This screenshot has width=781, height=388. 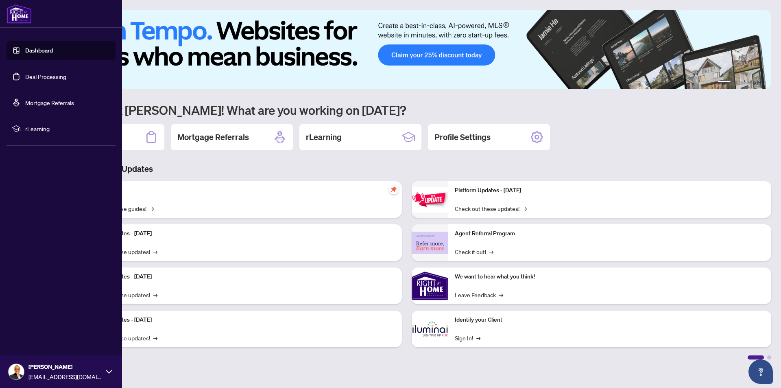 What do you see at coordinates (407, 169) in the screenshot?
I see `h3: Brokerage & Industry Updates` at bounding box center [407, 169].